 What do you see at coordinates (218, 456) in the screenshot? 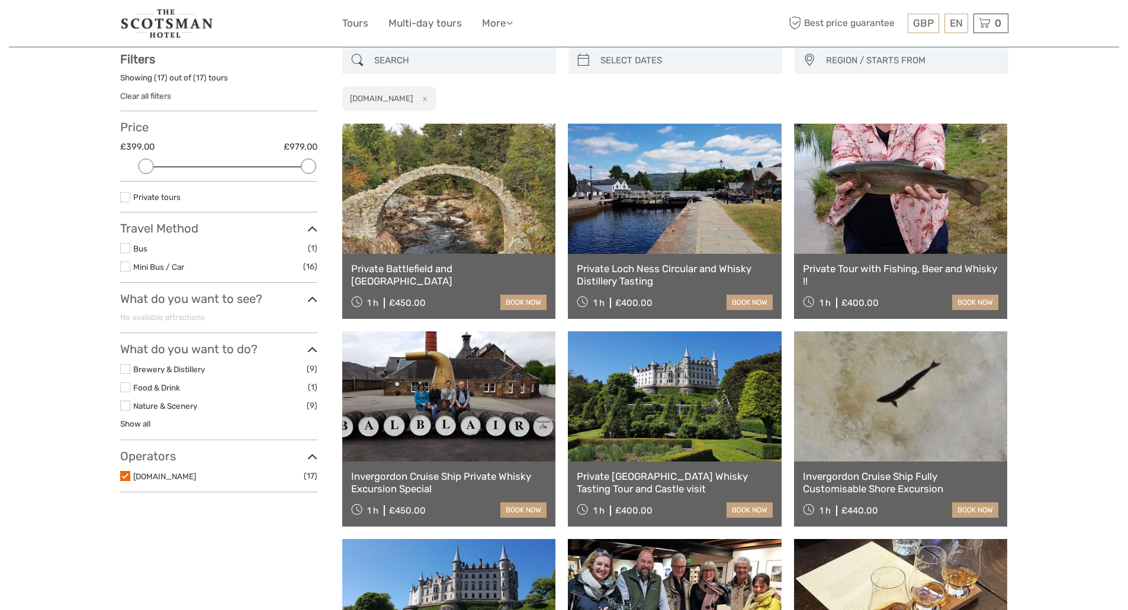
I see `h3: Operators` at bounding box center [218, 456].